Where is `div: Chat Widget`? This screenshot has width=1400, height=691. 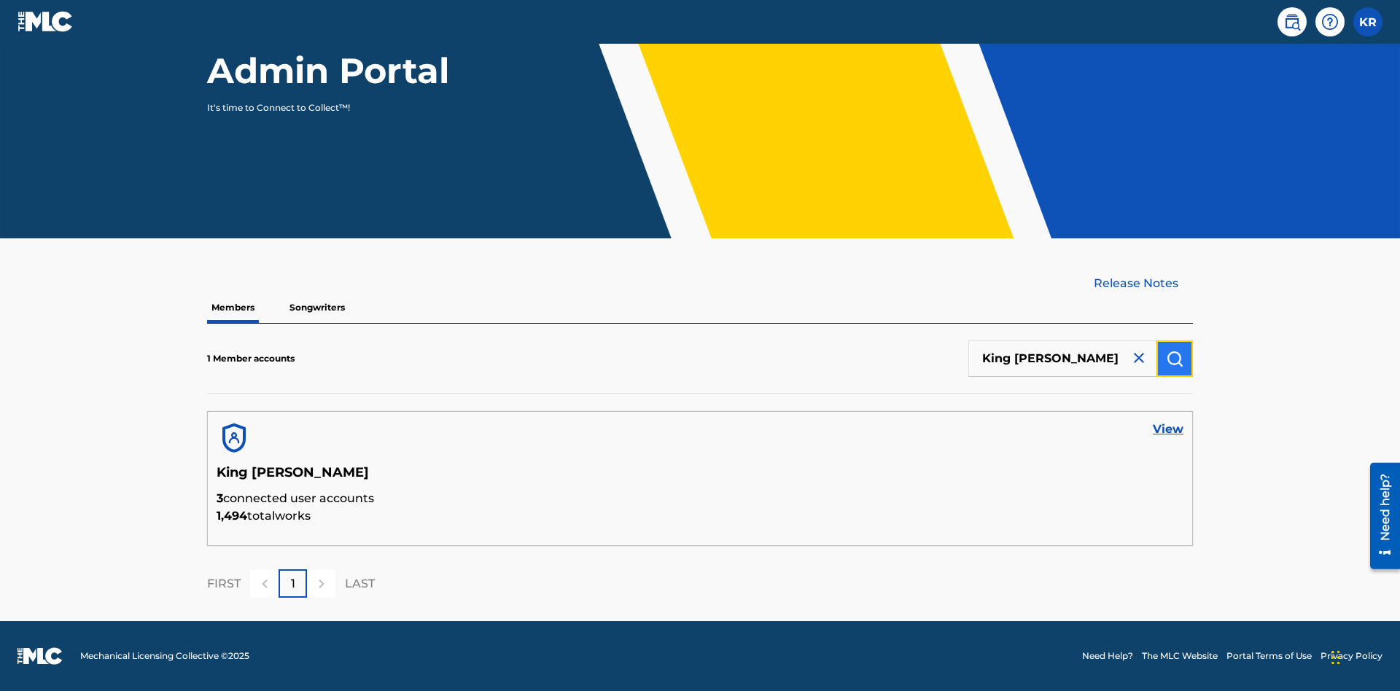 div: Chat Widget is located at coordinates (1364, 656).